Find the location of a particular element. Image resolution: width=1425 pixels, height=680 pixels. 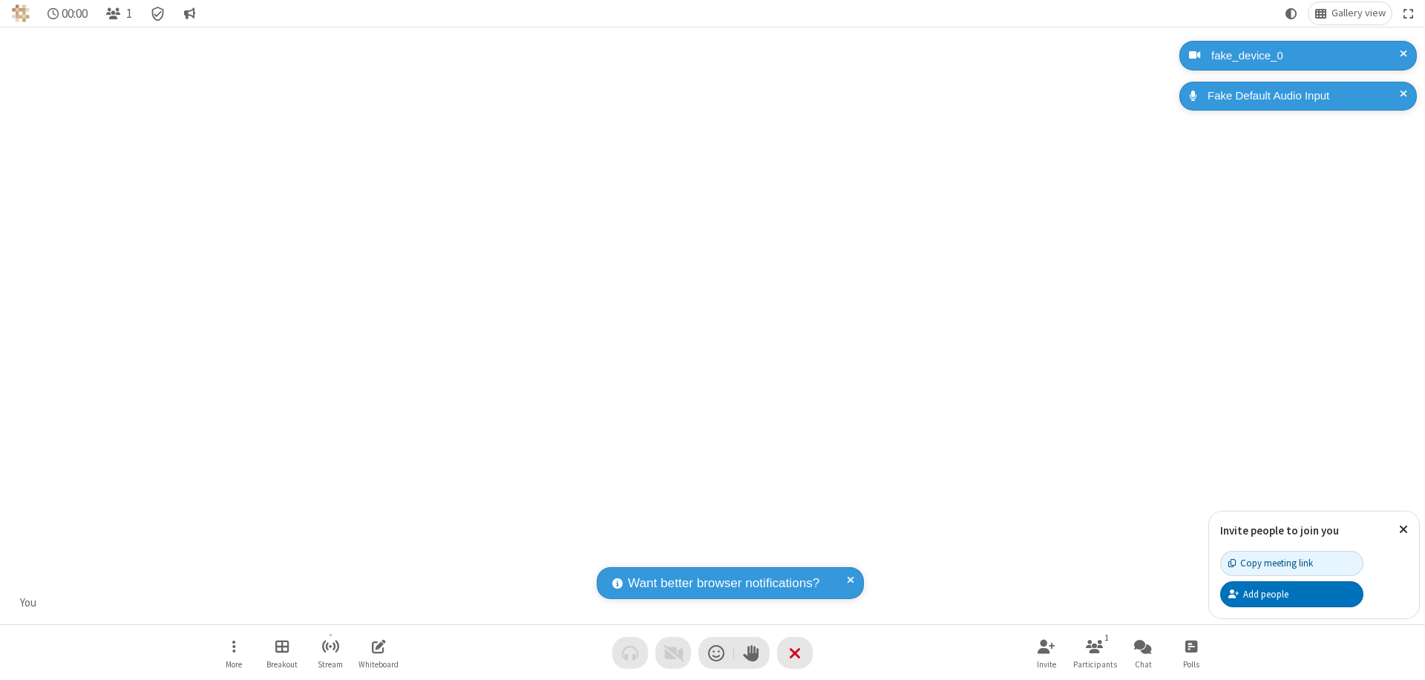

button: Start streaming is located at coordinates (330, 652).